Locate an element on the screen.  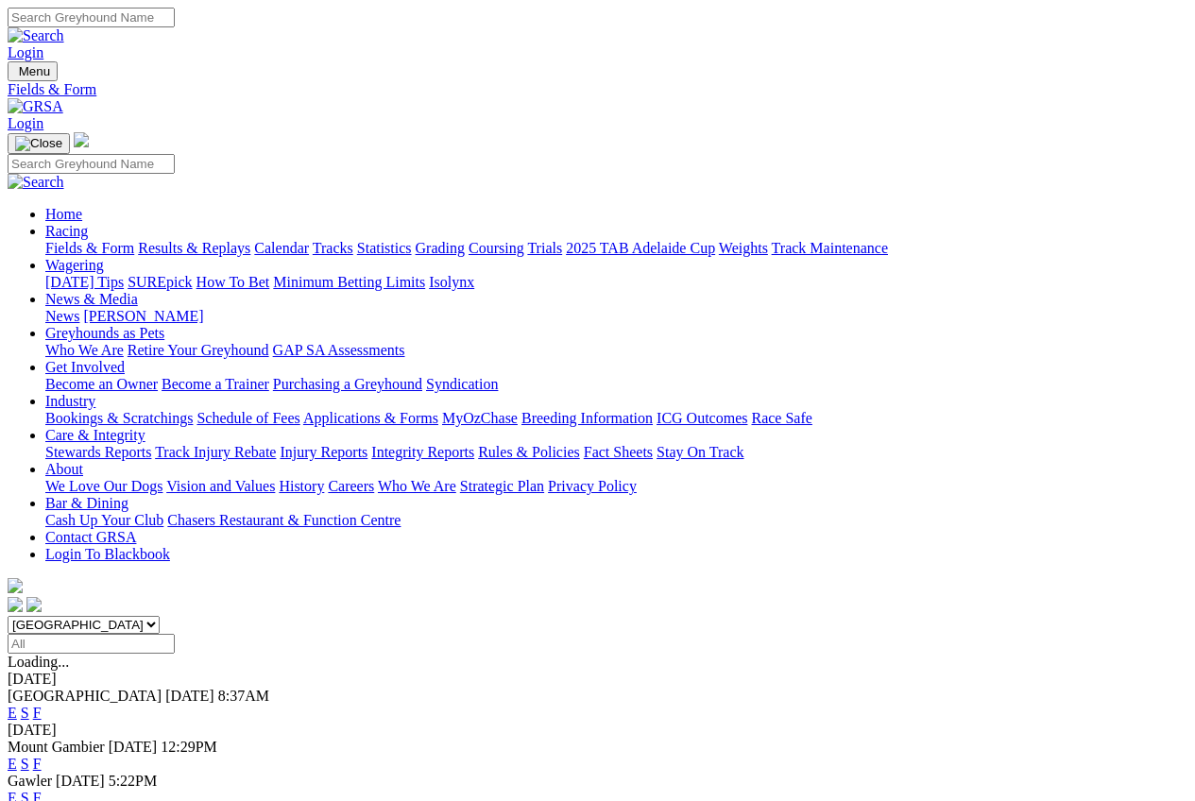
a: Calendar is located at coordinates (282, 248).